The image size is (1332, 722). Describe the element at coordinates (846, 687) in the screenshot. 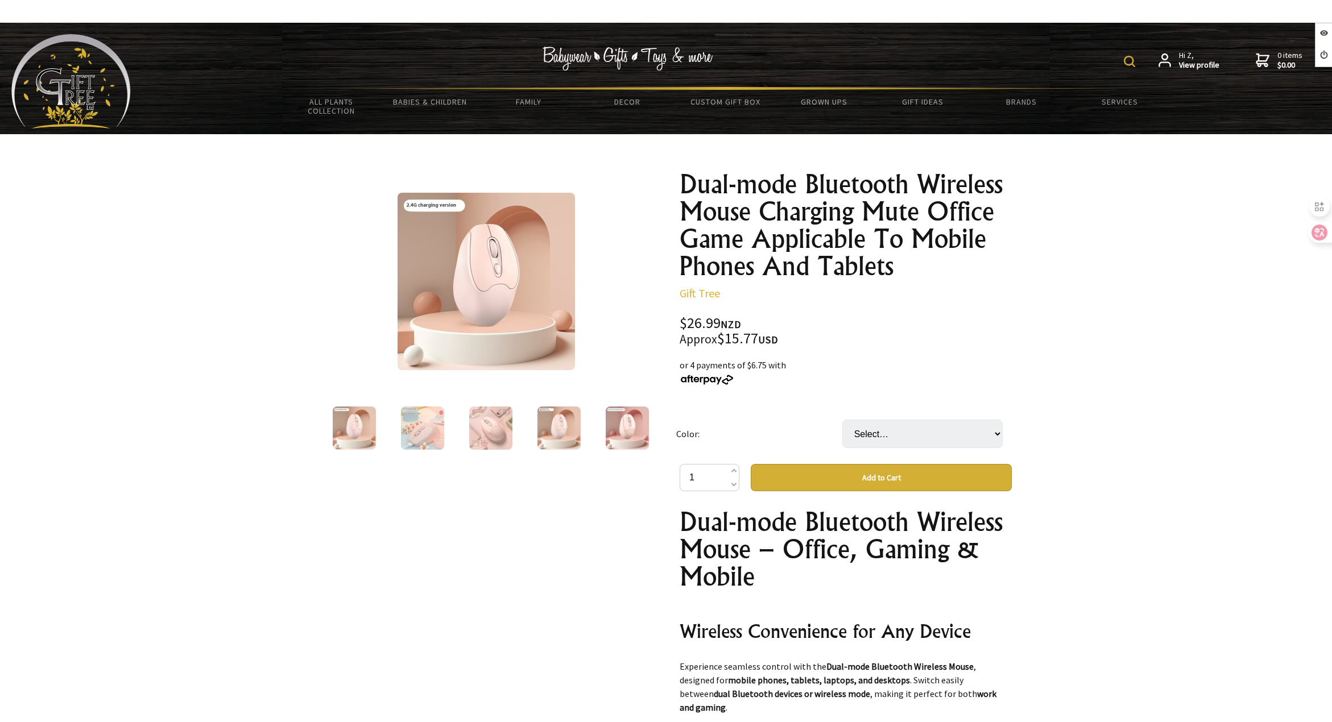

I see `p: Experience seamless control with the , designed for . Switch easily between , making it perfect f...` at that location.